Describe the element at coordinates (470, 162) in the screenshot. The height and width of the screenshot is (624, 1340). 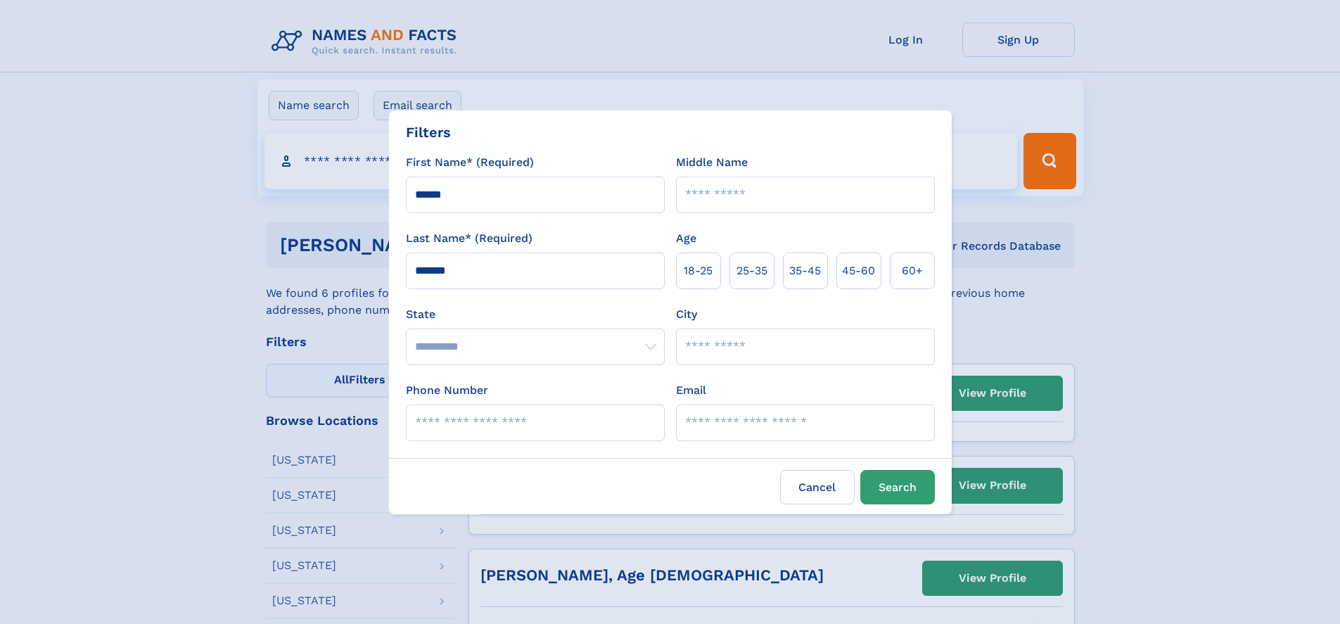
I see `label: First Name* (Required)` at that location.